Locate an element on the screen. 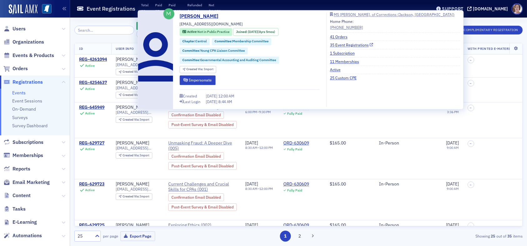  a: REG-4254637 is located at coordinates (93, 83).